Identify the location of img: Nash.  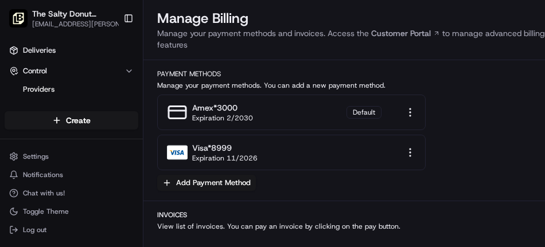
(23, 23).